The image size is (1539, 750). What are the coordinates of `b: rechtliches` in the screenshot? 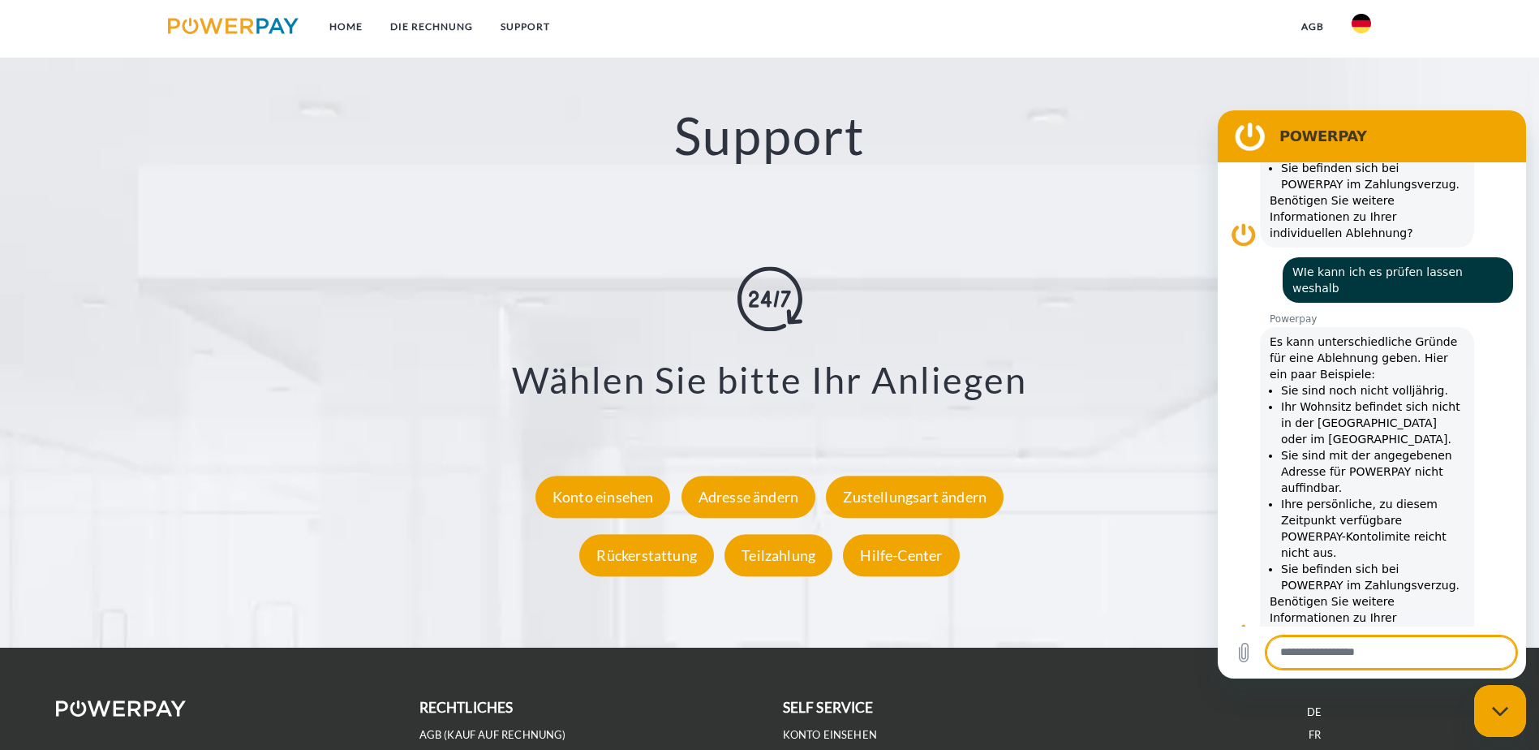 It's located at (467, 707).